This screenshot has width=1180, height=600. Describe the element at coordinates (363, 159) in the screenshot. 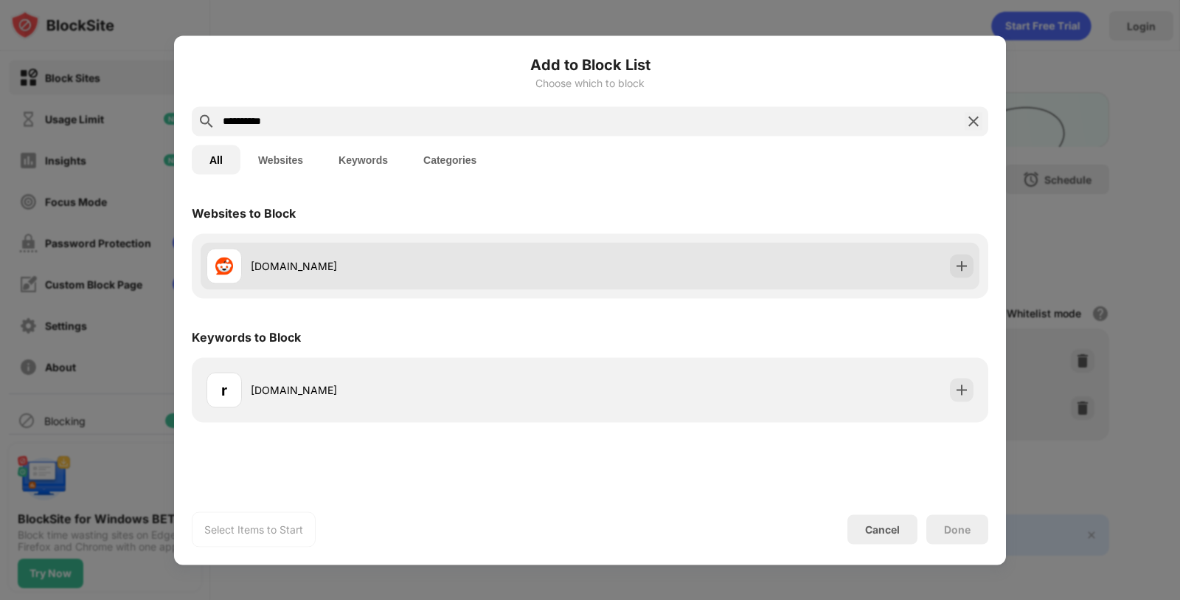

I see `button: Keywords` at that location.